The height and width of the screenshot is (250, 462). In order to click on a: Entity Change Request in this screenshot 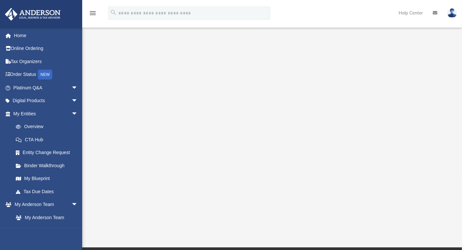, I will do `click(48, 153)`.